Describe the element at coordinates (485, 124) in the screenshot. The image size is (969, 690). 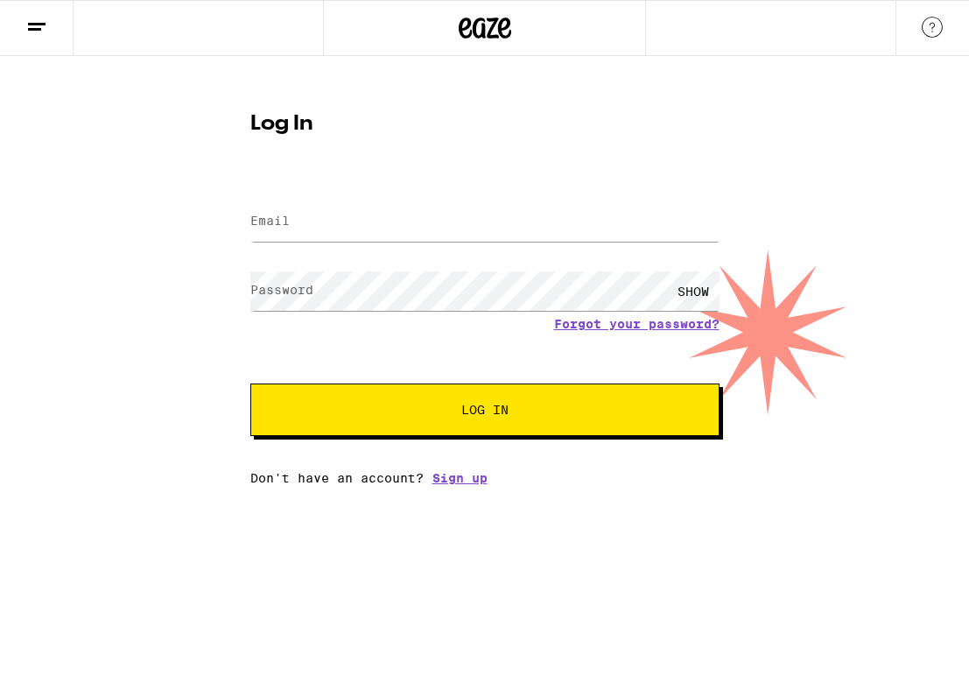
I see `h1: Log In` at that location.